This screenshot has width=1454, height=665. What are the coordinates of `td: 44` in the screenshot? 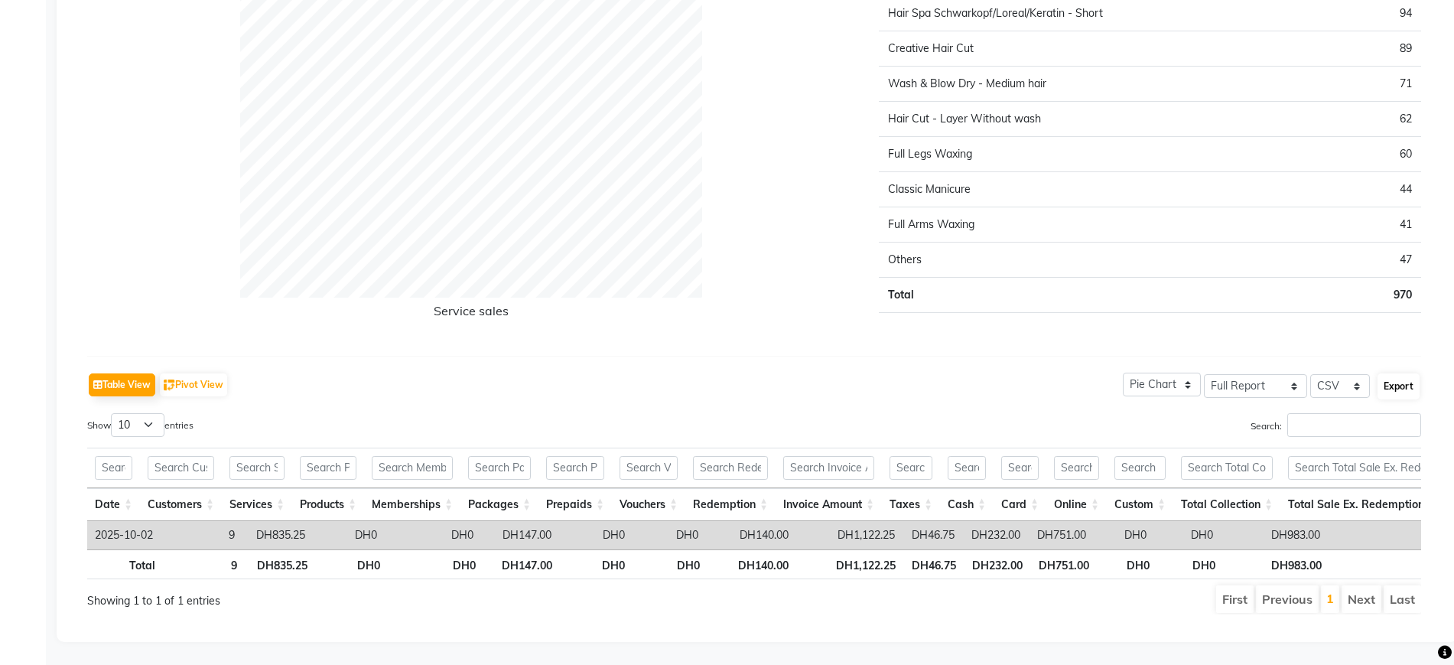 It's located at (1349, 190).